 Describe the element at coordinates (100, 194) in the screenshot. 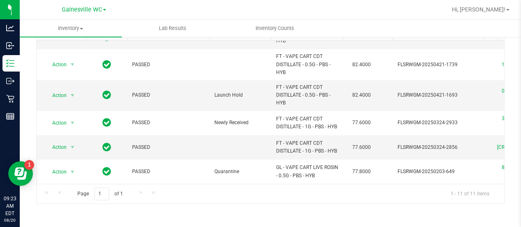

I see `span: Page of 1` at that location.